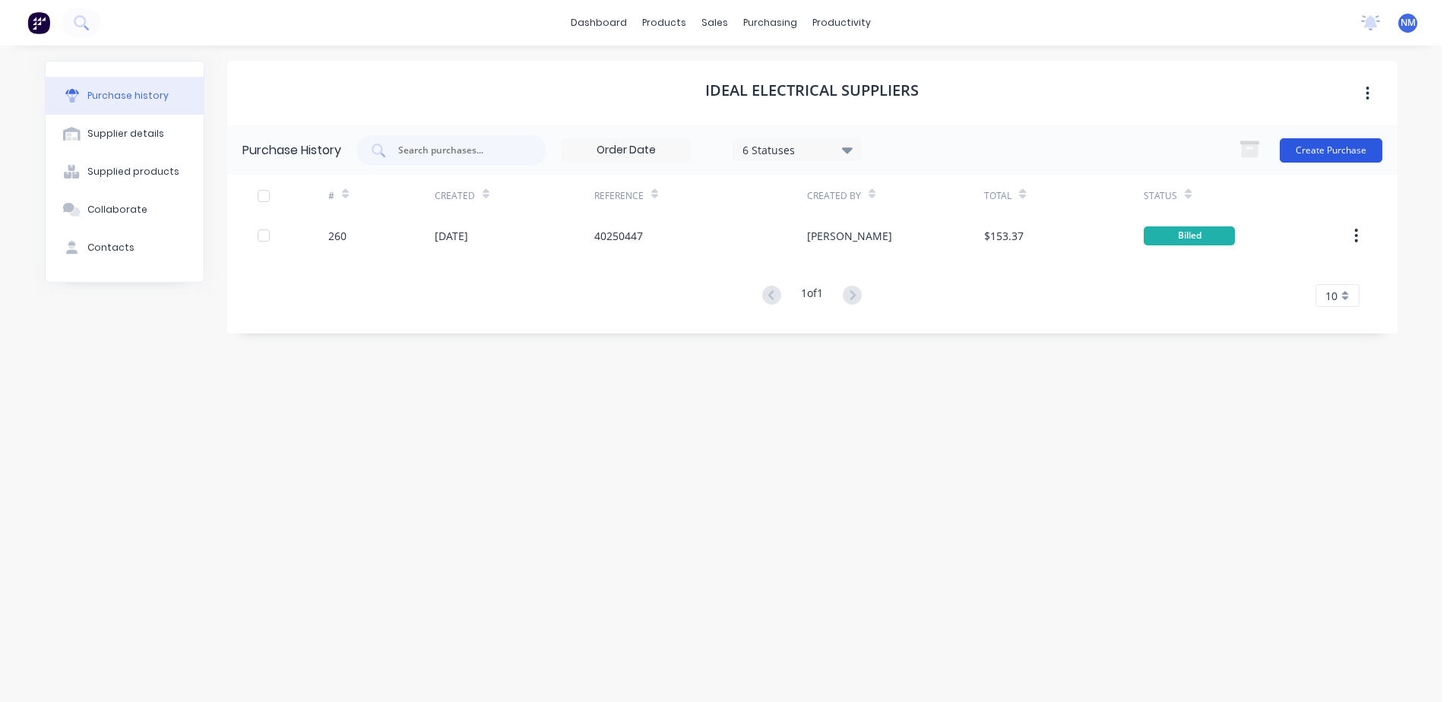  I want to click on button: Supplier details, so click(125, 134).